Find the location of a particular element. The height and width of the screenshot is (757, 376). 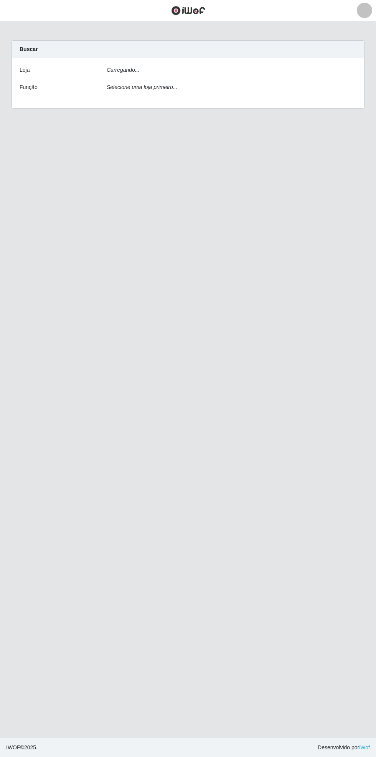

span: © 2025 . is located at coordinates (22, 748).